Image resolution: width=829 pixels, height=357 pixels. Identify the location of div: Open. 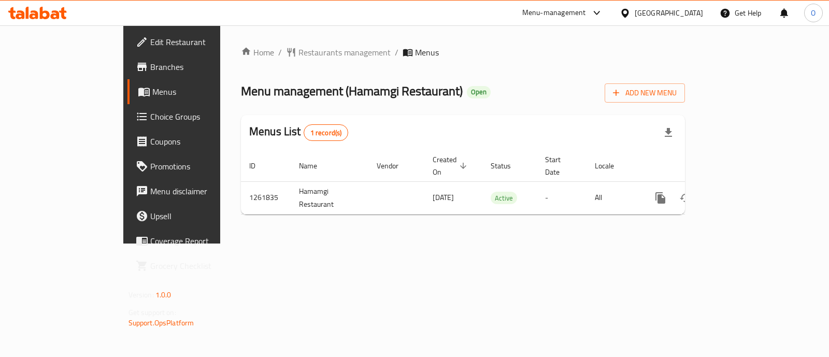
(479, 92).